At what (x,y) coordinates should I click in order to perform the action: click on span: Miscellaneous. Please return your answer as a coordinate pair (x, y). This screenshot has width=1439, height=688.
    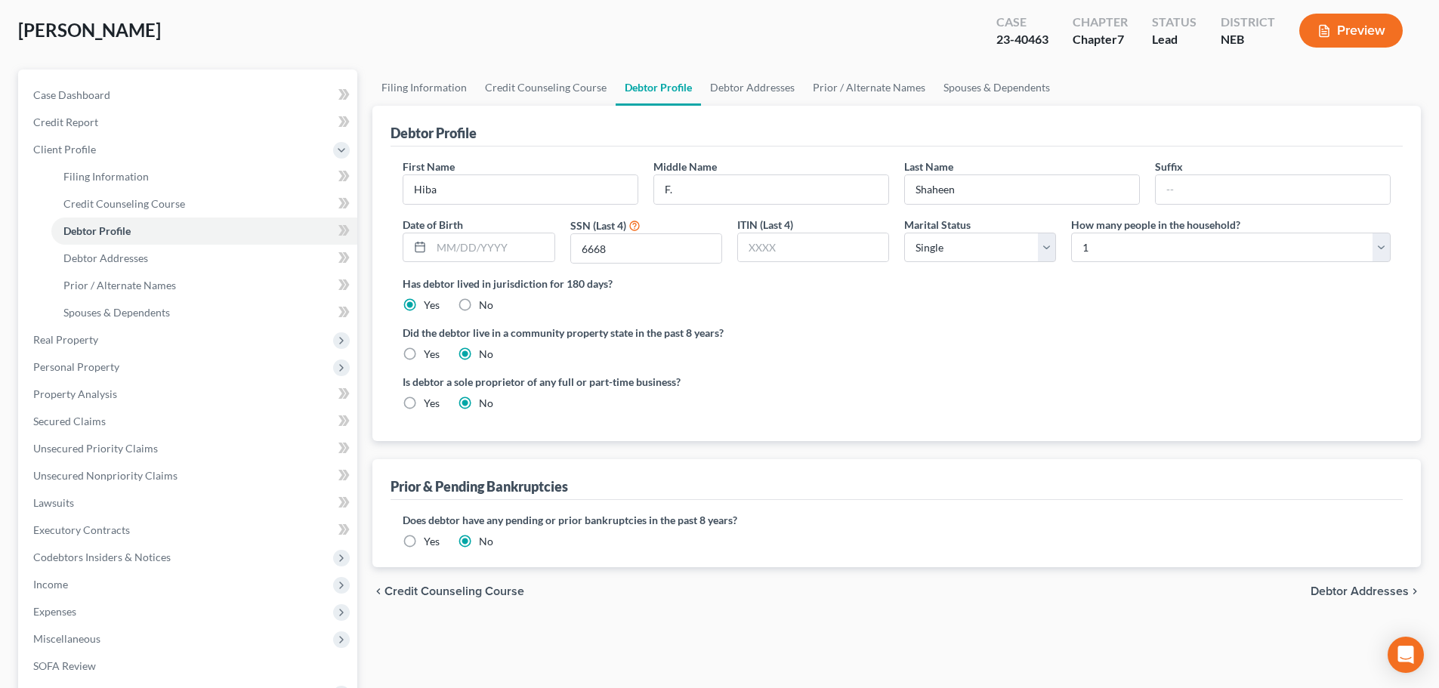
    Looking at the image, I should click on (66, 638).